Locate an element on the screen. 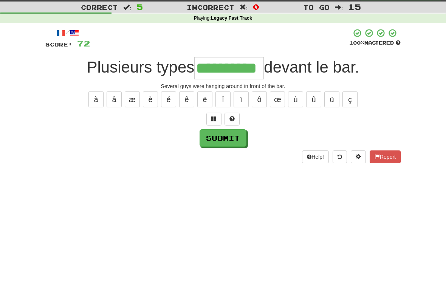 The height and width of the screenshot is (282, 446). button: Switch sentence to multiple choice alt+p is located at coordinates (214, 119).